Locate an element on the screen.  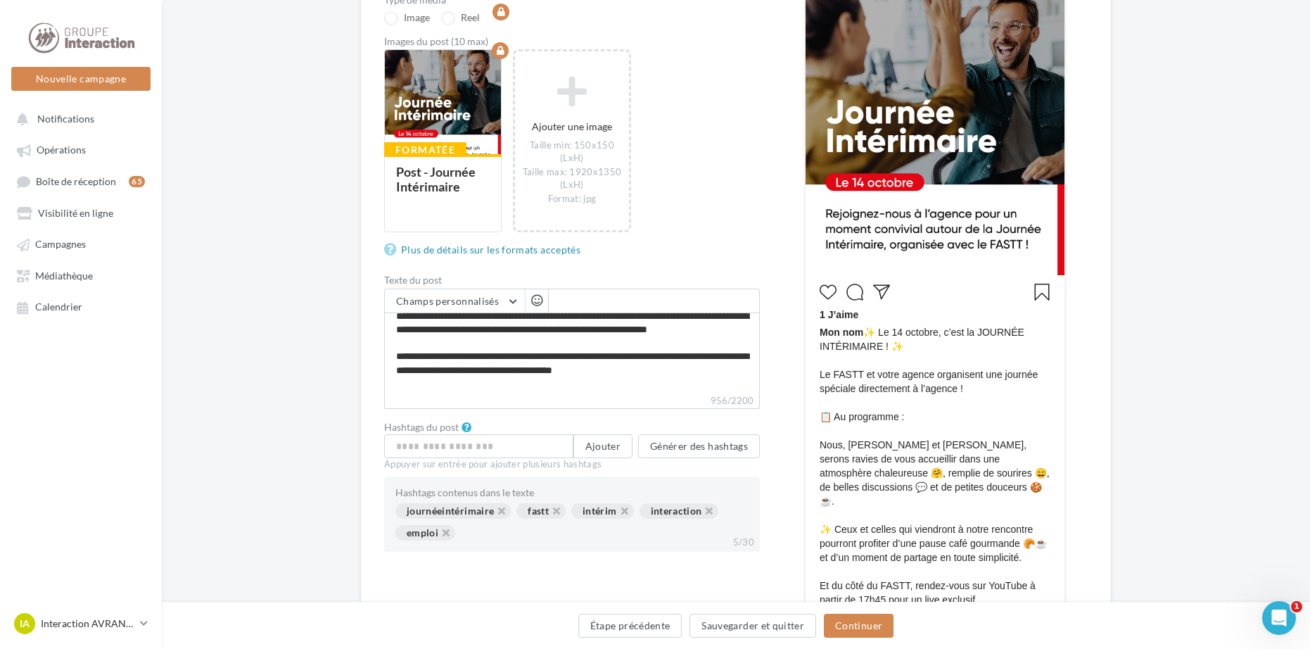
a: Visibilité en ligne is located at coordinates (81, 213).